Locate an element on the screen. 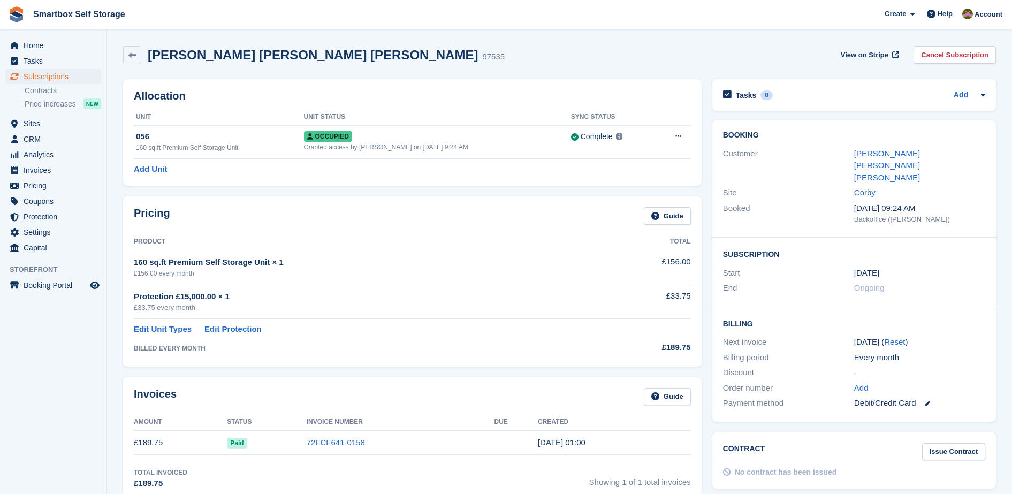 The height and width of the screenshot is (494, 1012). div: Booked is located at coordinates (789, 214).